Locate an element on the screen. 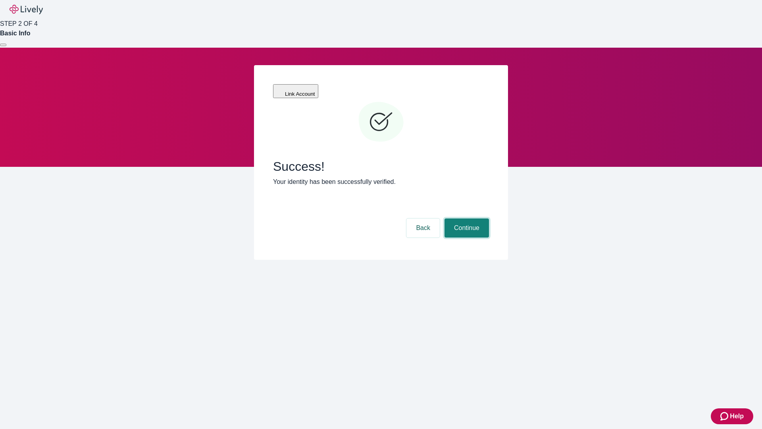  svg: Checkmark icon is located at coordinates (381, 122).